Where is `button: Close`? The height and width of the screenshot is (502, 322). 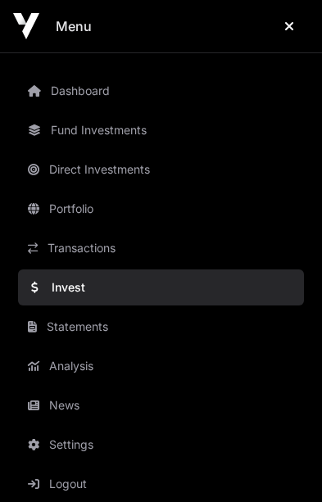 button: Close is located at coordinates (289, 26).